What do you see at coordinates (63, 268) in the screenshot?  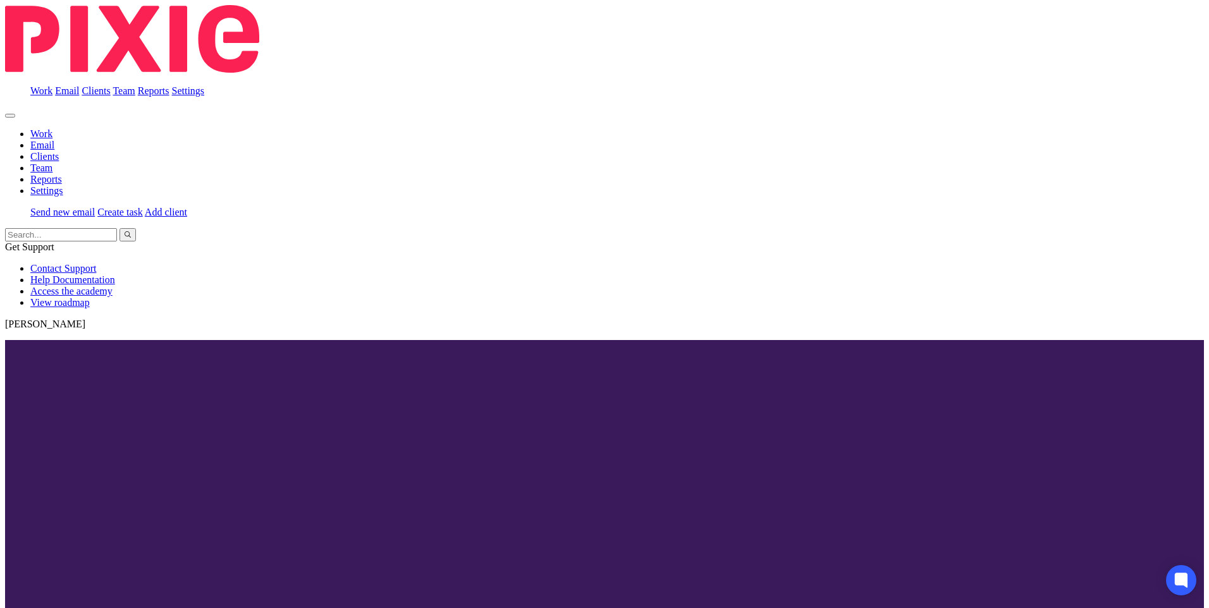 I see `a: Contact Support` at bounding box center [63, 268].